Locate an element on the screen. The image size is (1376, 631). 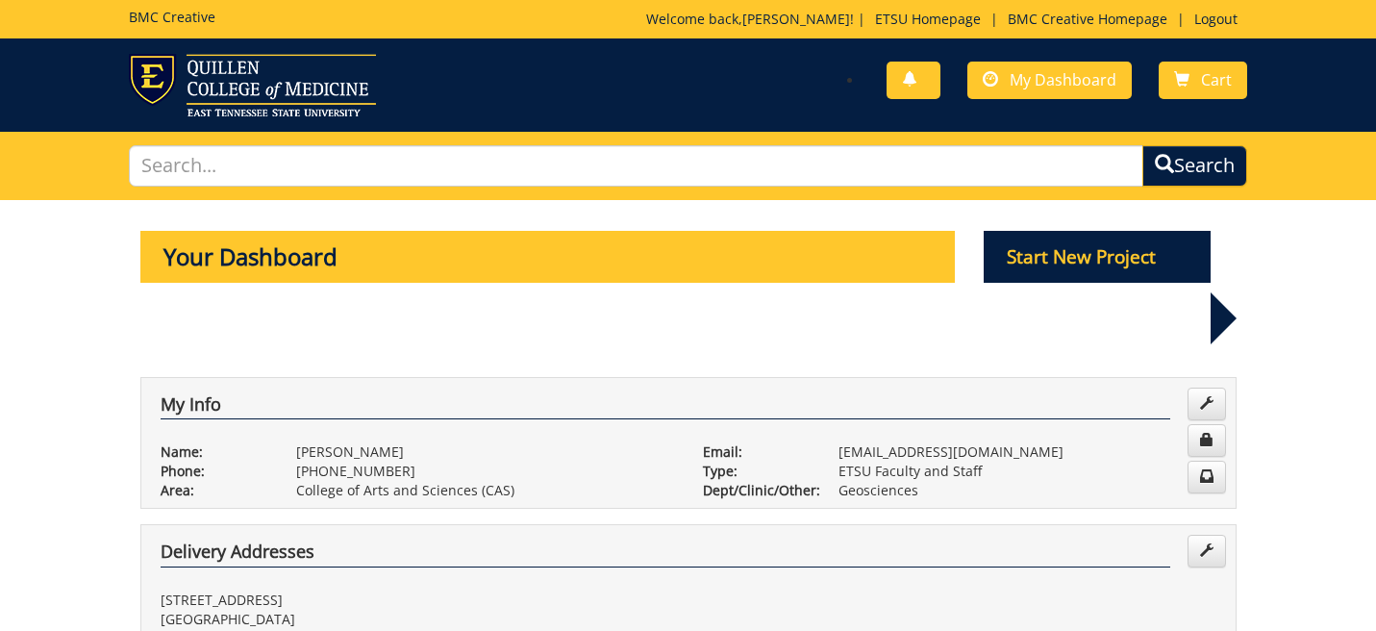
h5: BMC Creative is located at coordinates (172, 16).